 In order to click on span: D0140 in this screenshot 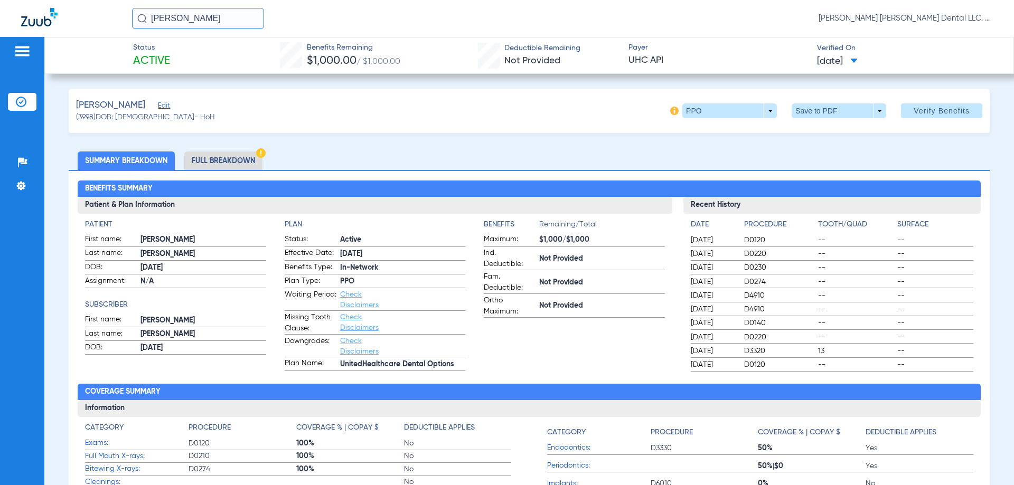, I will do `click(779, 323)`.